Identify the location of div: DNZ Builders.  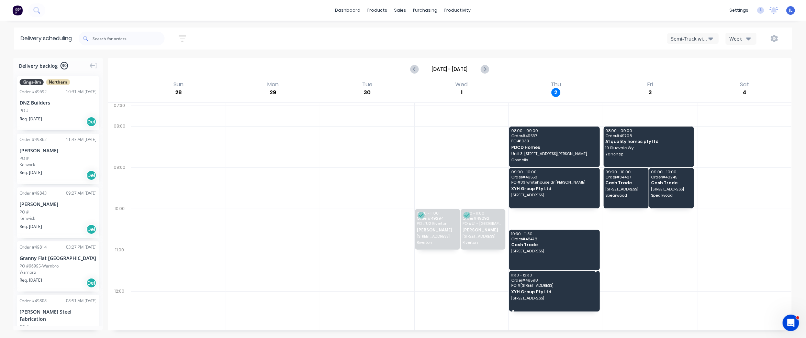
(58, 102).